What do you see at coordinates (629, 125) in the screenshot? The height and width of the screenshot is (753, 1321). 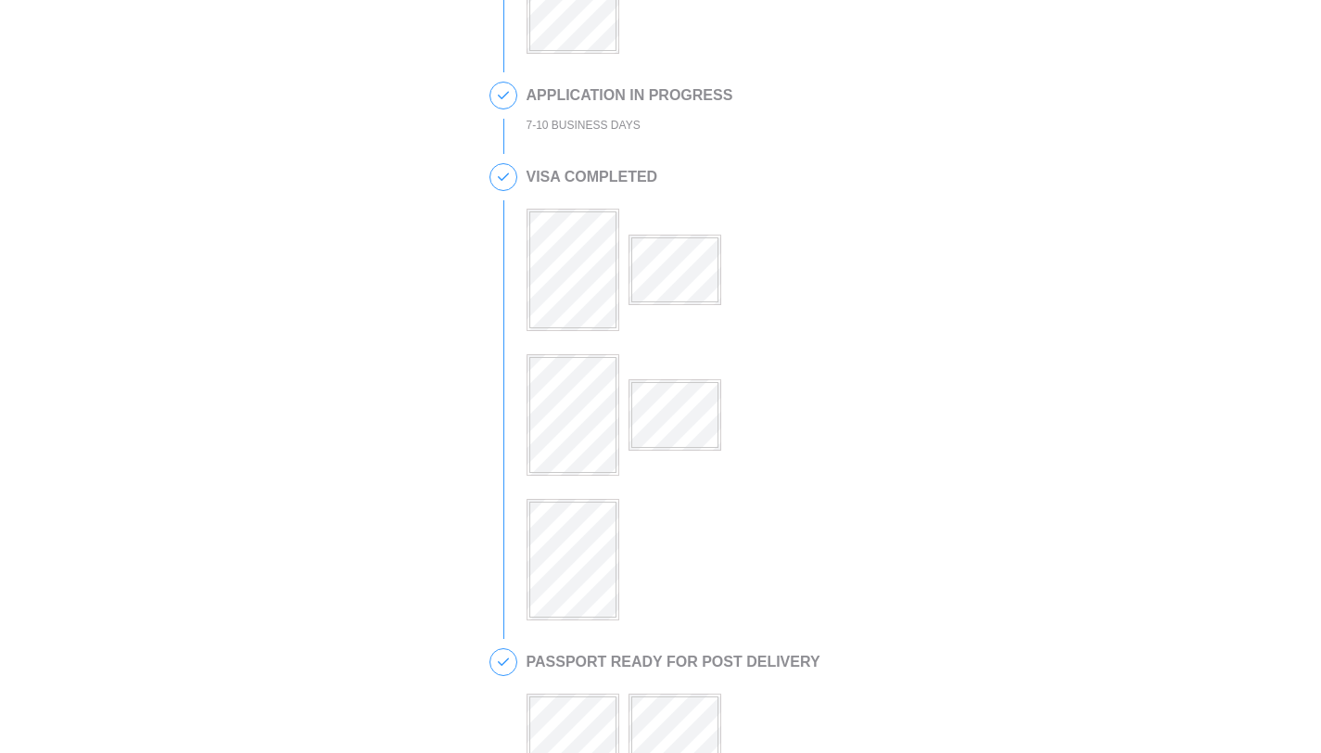 I see `div: 7-10 BUSINESS DAYS` at bounding box center [629, 125].